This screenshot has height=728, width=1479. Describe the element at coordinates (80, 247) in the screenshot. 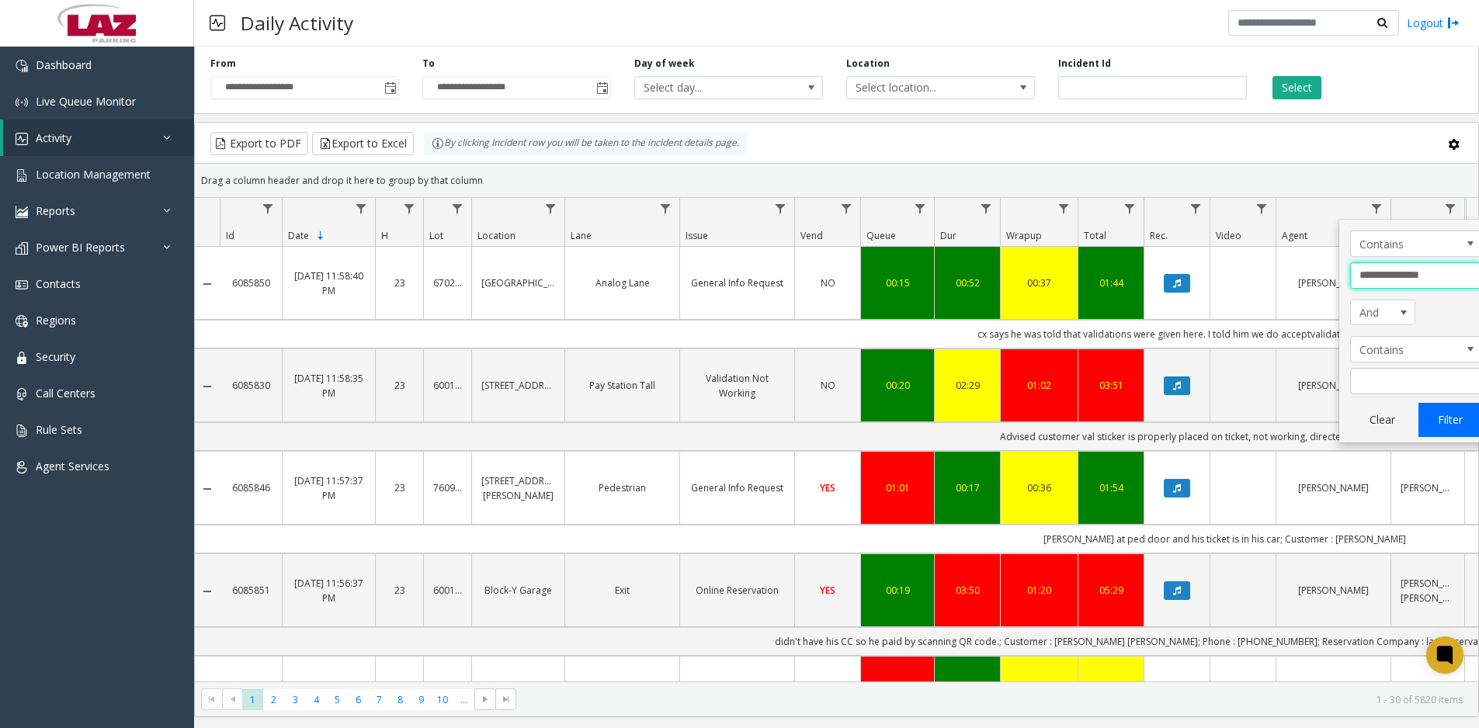

I see `span: Power BI Reports` at that location.